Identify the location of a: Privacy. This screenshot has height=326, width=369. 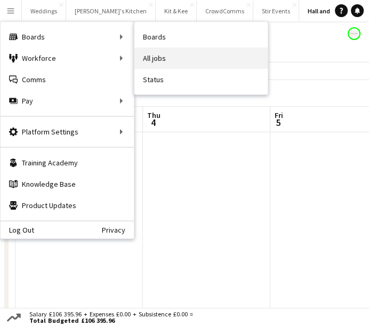
(118, 230).